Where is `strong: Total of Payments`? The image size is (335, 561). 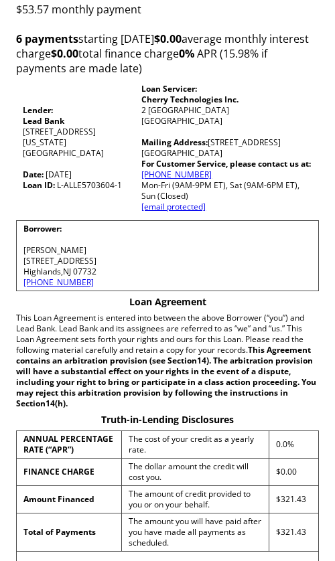
strong: Total of Payments is located at coordinates (60, 532).